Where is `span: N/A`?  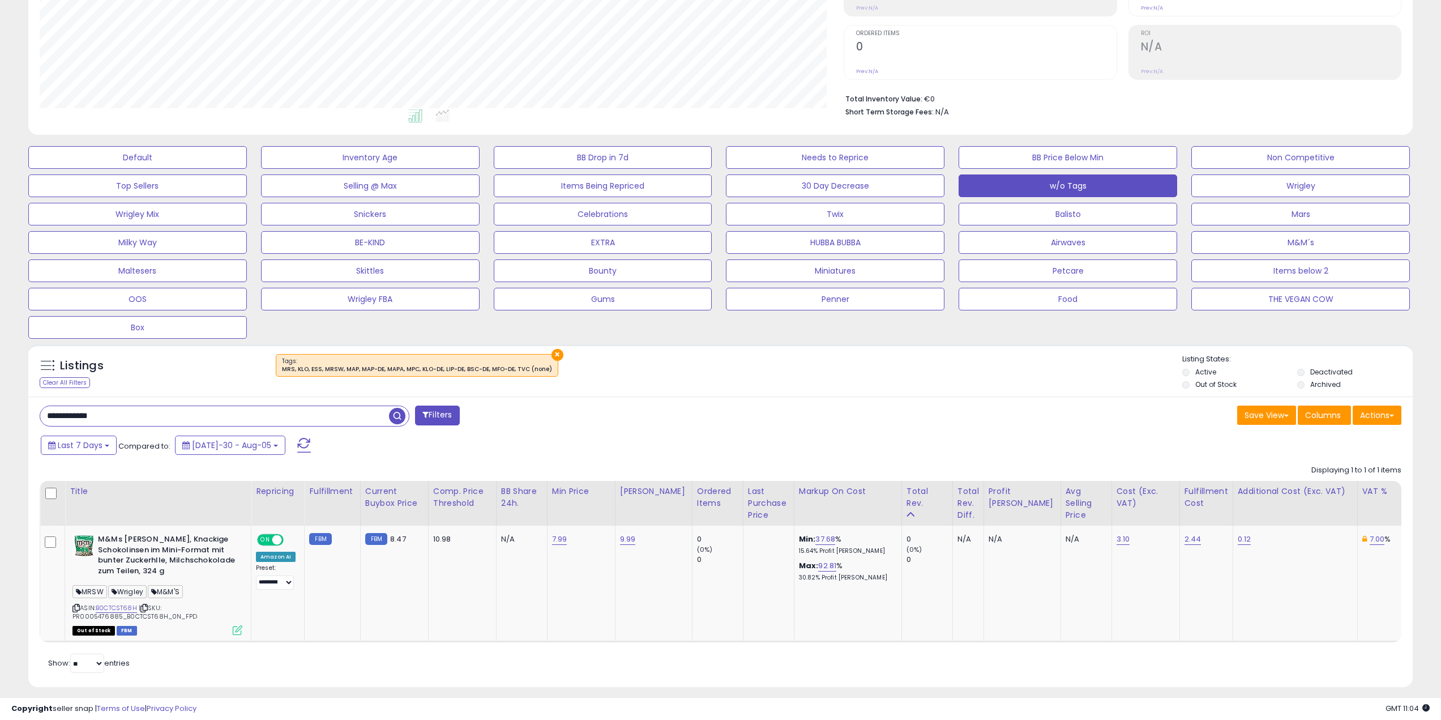
span: N/A is located at coordinates (942, 112).